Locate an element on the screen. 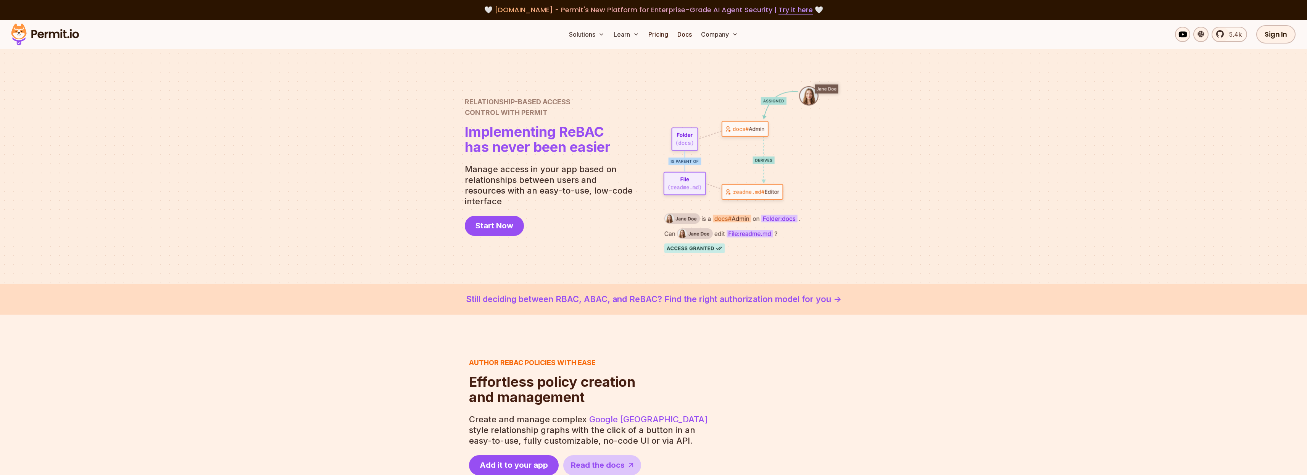  span: Start Now is located at coordinates (494, 226).